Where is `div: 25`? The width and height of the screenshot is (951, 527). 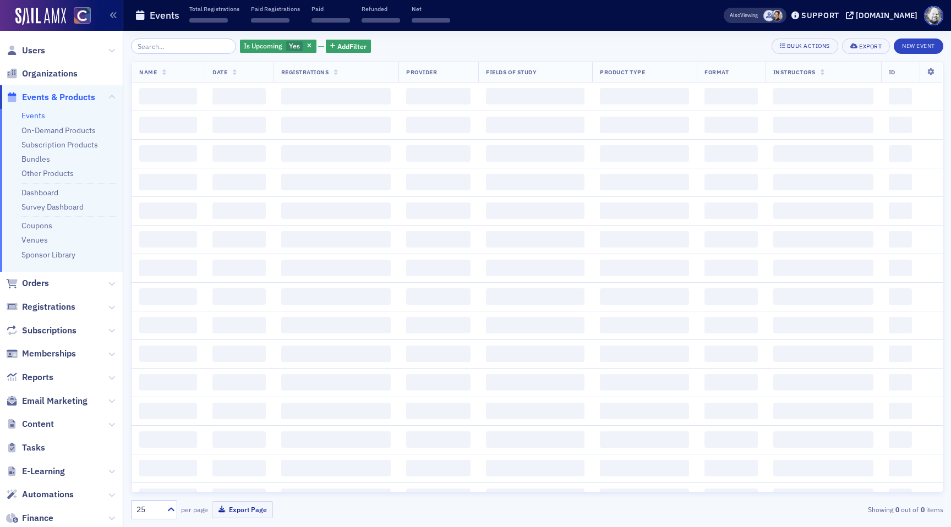 div: 25 is located at coordinates (149, 509).